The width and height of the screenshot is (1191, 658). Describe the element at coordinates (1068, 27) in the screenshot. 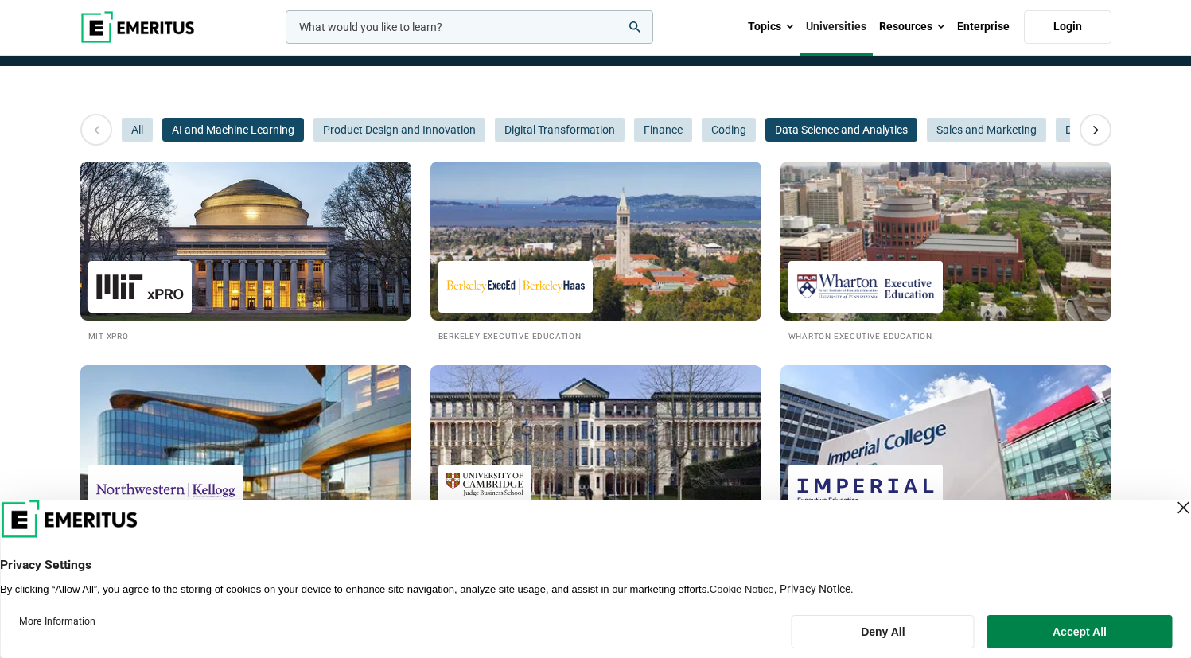

I see `a: Login` at that location.